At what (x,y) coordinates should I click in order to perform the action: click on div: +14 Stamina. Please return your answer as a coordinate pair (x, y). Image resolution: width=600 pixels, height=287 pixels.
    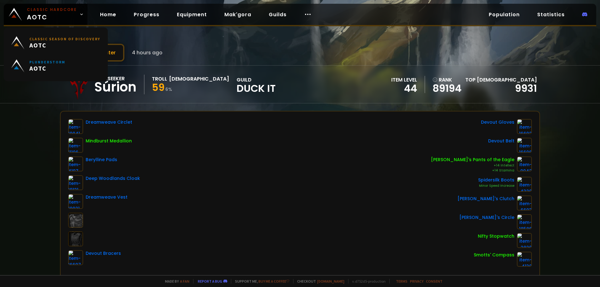
    Looking at the image, I should click on (473, 171).